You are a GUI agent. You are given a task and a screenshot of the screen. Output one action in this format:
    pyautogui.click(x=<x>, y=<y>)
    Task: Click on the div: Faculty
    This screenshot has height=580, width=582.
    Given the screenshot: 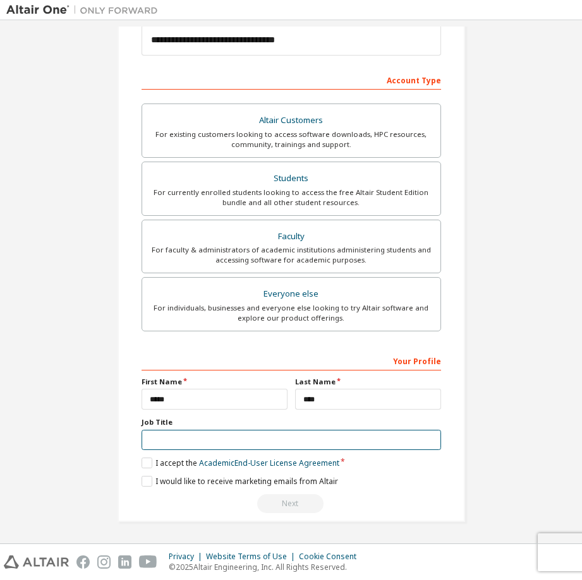 What is the action you would take?
    pyautogui.click(x=291, y=237)
    